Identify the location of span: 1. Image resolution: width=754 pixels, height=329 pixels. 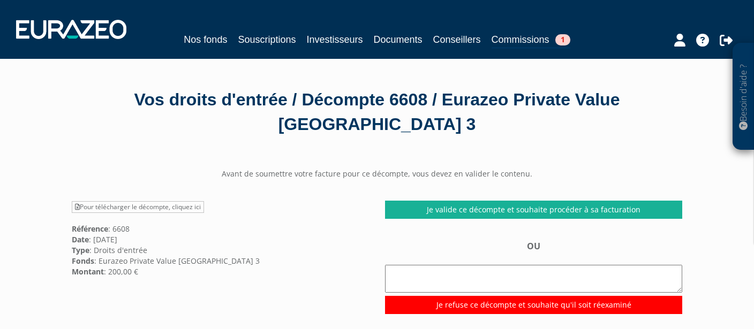
(562, 40).